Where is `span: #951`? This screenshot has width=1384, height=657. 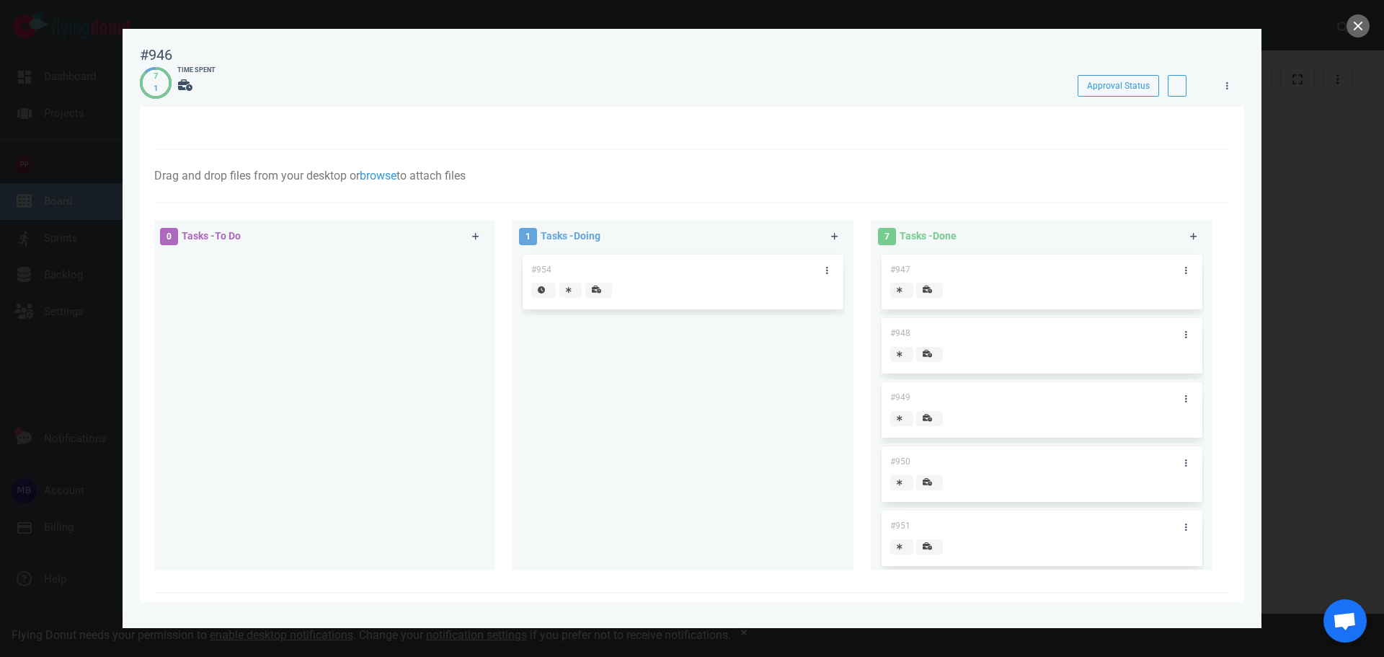
span: #951 is located at coordinates (900, 525).